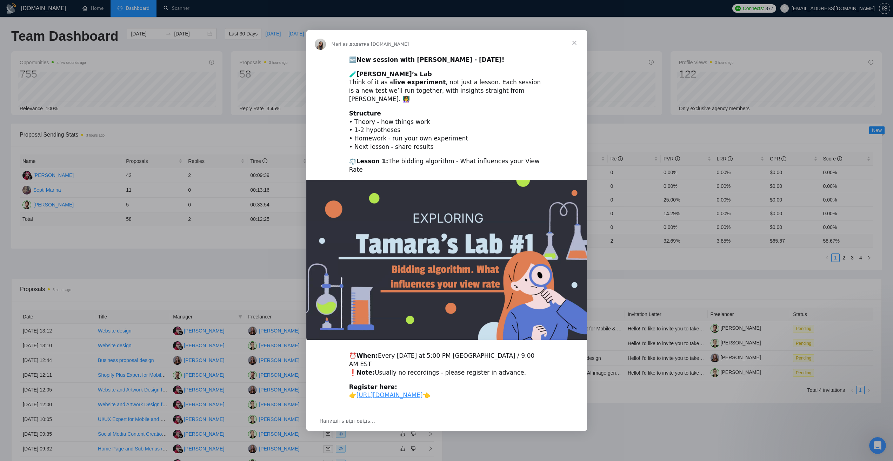 This screenshot has height=461, width=893. What do you see at coordinates (320, 44) in the screenshot?
I see `img: Profile image for Mariia` at bounding box center [320, 44].